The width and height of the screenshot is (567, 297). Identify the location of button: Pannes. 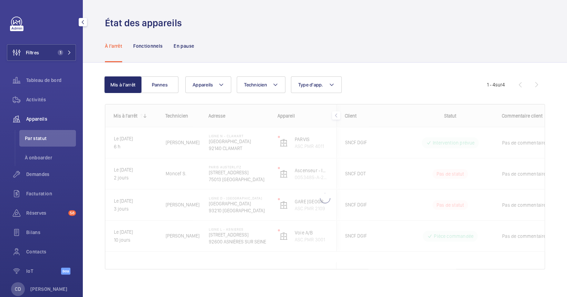
(160, 85).